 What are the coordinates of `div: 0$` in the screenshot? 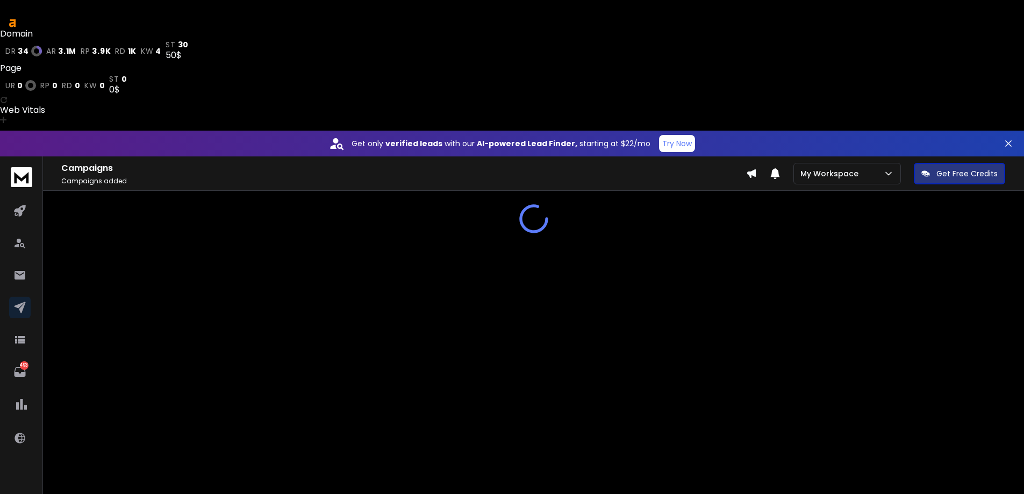 It's located at (118, 90).